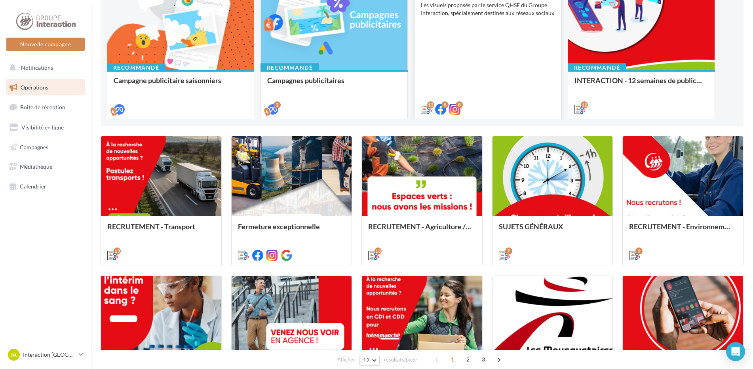 The width and height of the screenshot is (753, 369). Describe the element at coordinates (509, 251) in the screenshot. I see `div: 7` at that location.